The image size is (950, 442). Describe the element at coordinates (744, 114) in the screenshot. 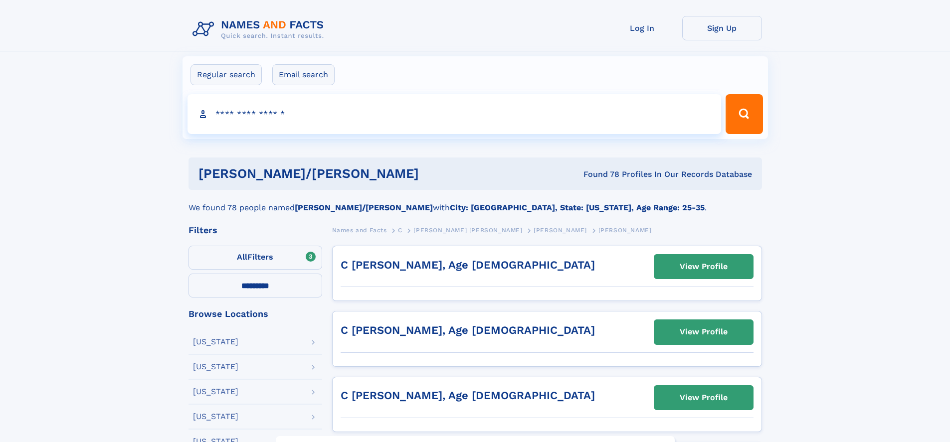

I see `button: Search Button` at that location.